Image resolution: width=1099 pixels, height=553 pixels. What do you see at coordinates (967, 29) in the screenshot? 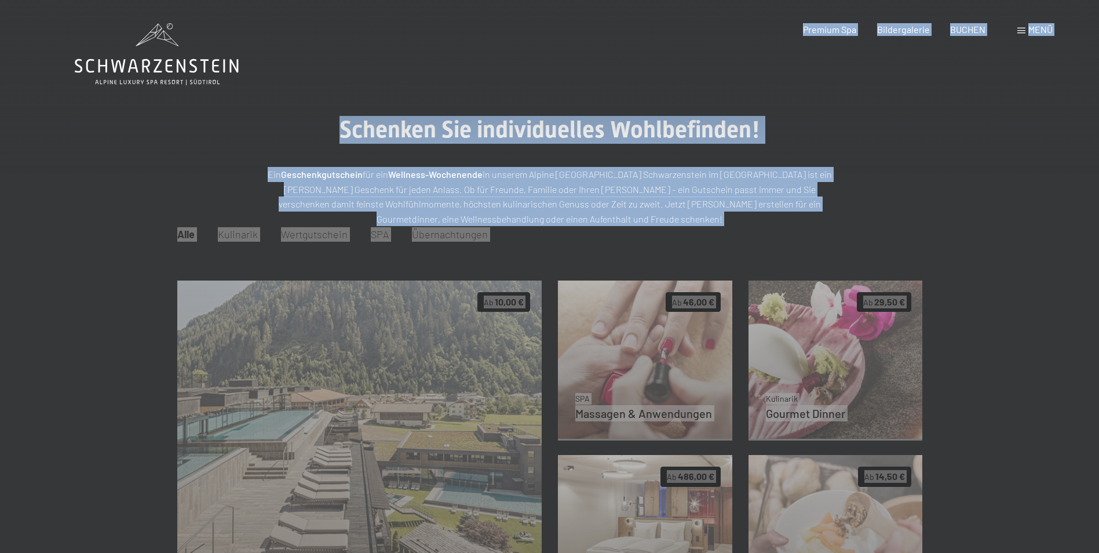
I see `a: BUCHEN` at bounding box center [967, 29].